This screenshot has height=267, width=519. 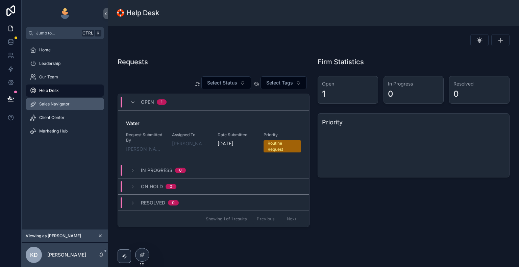 What do you see at coordinates (49, 77) in the screenshot?
I see `span: Our Team` at bounding box center [49, 77].